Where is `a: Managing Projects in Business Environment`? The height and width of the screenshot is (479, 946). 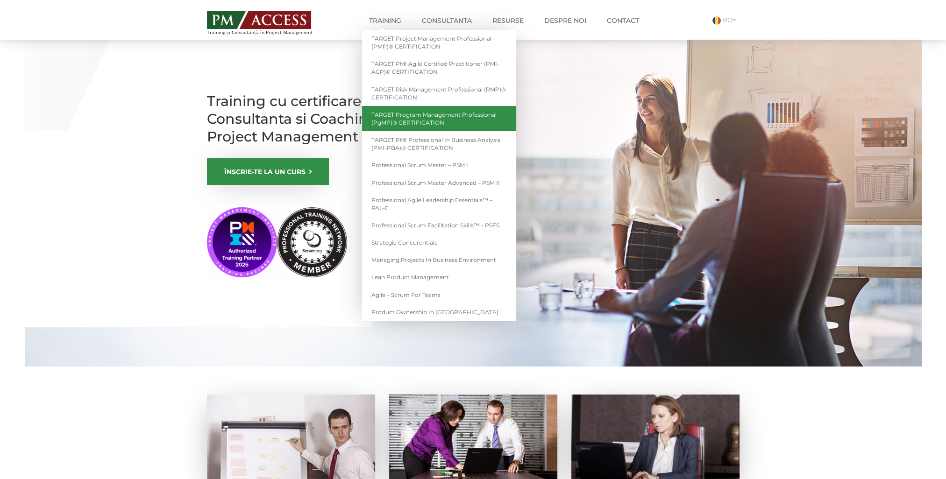 a: Managing Projects in Business Environment is located at coordinates (439, 260).